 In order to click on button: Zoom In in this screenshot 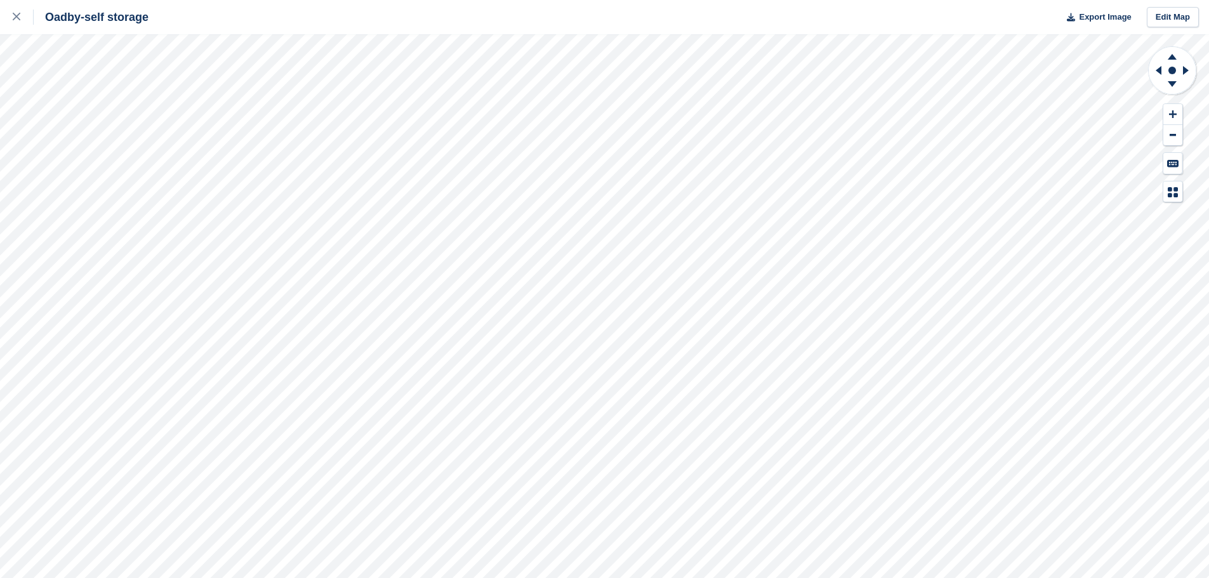, I will do `click(1173, 114)`.